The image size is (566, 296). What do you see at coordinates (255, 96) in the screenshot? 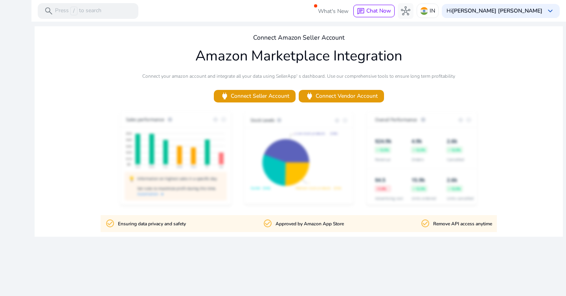
I see `button: powerConnect Seller Account` at bounding box center [255, 96].